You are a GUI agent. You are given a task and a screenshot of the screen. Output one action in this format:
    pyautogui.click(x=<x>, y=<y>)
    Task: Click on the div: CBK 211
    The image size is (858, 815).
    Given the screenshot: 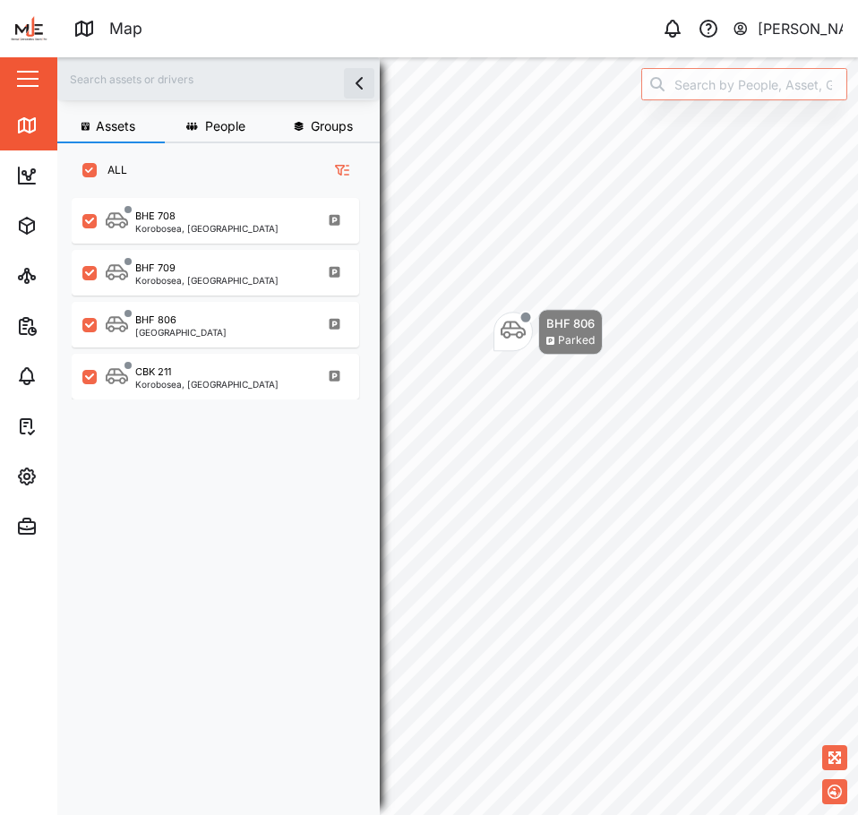 What is the action you would take?
    pyautogui.click(x=153, y=372)
    